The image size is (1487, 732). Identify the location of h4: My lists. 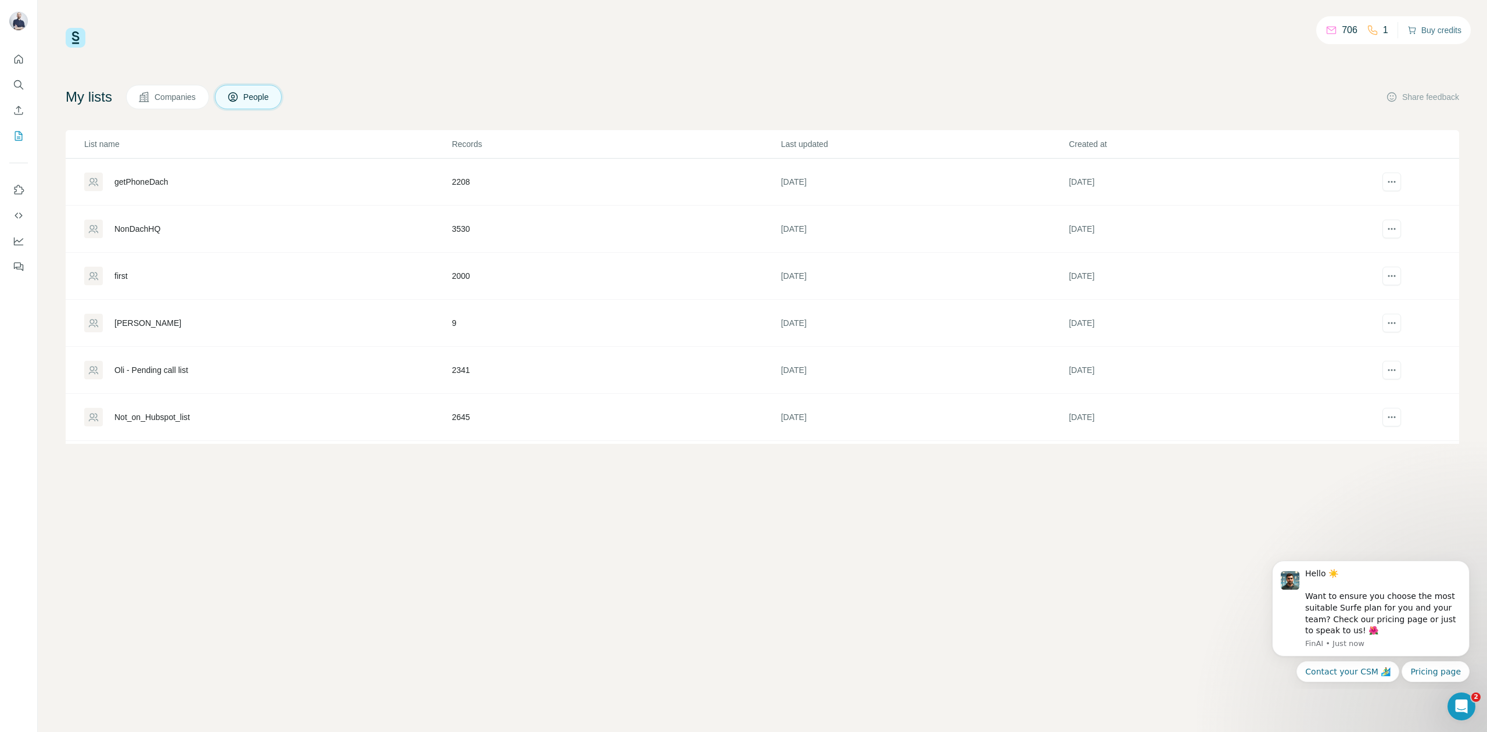
(89, 97).